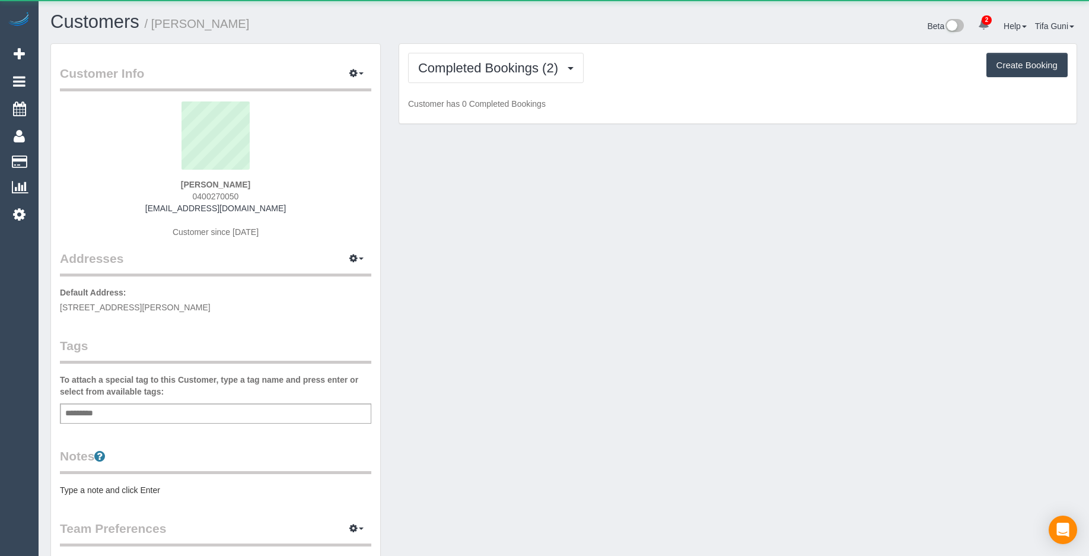 Image resolution: width=1089 pixels, height=556 pixels. Describe the element at coordinates (215, 386) in the screenshot. I see `label: To attach a special tag to this Customer, type a tag name and press enter or select from availabl...` at that location.